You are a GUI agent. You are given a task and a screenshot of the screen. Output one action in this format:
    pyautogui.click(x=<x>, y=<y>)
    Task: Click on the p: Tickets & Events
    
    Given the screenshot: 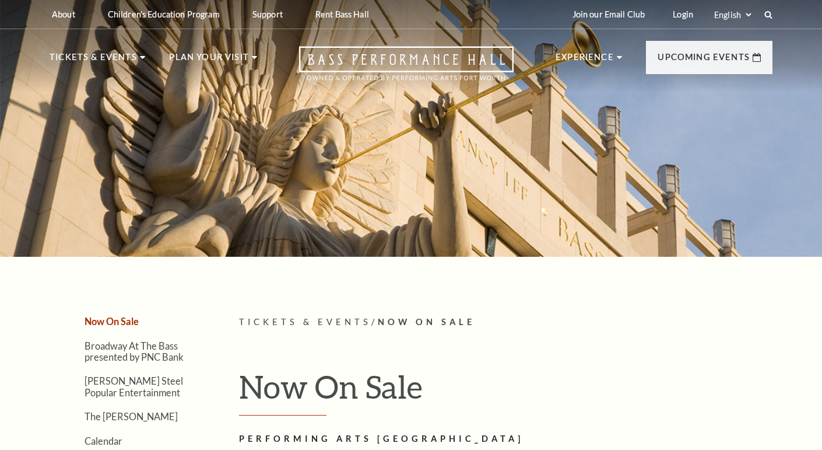 What is the action you would take?
    pyautogui.click(x=93, y=61)
    